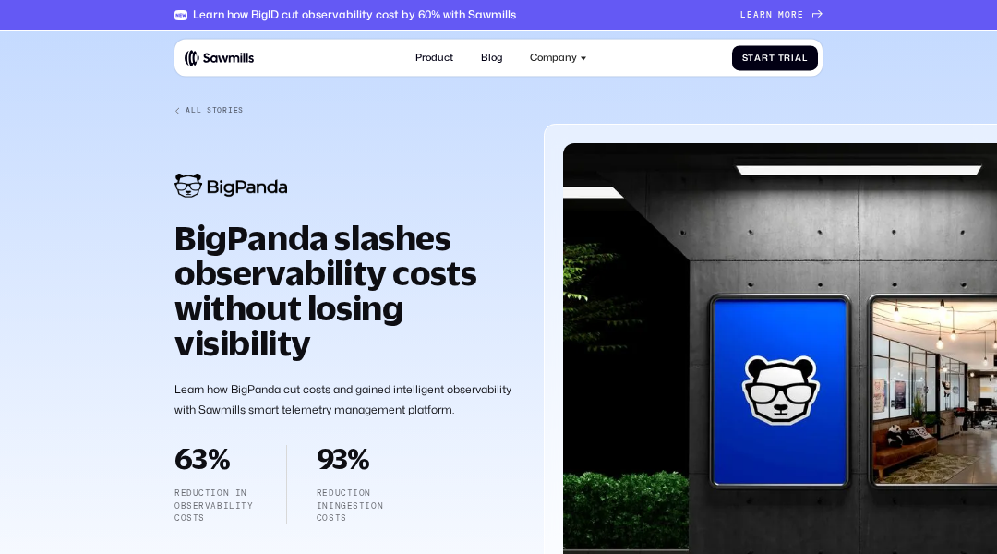  I want to click on p: reduction iningestion costs, so click(367, 506).